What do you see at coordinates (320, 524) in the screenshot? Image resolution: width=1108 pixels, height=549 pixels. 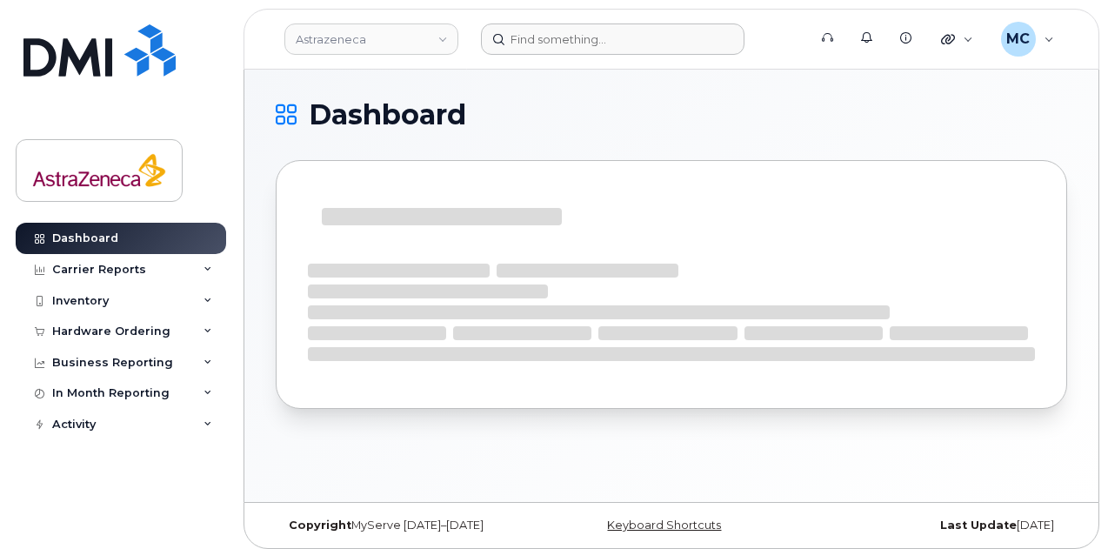 I see `strong: Copyright` at bounding box center [320, 524].